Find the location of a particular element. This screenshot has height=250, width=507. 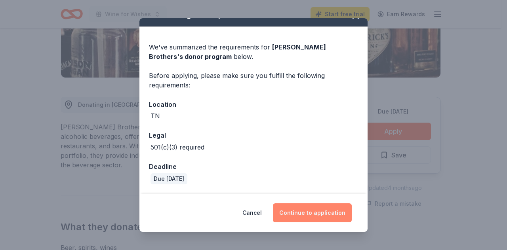

button: Cancel is located at coordinates (252, 213).